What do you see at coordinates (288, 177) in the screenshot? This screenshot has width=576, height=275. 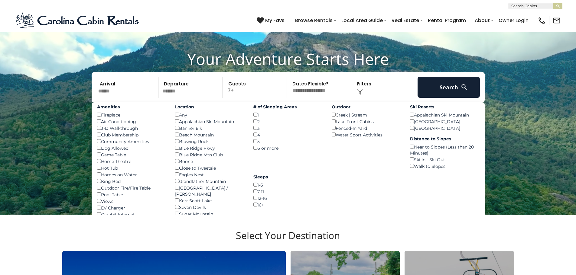 I see `label: Sleeps` at bounding box center [288, 177].